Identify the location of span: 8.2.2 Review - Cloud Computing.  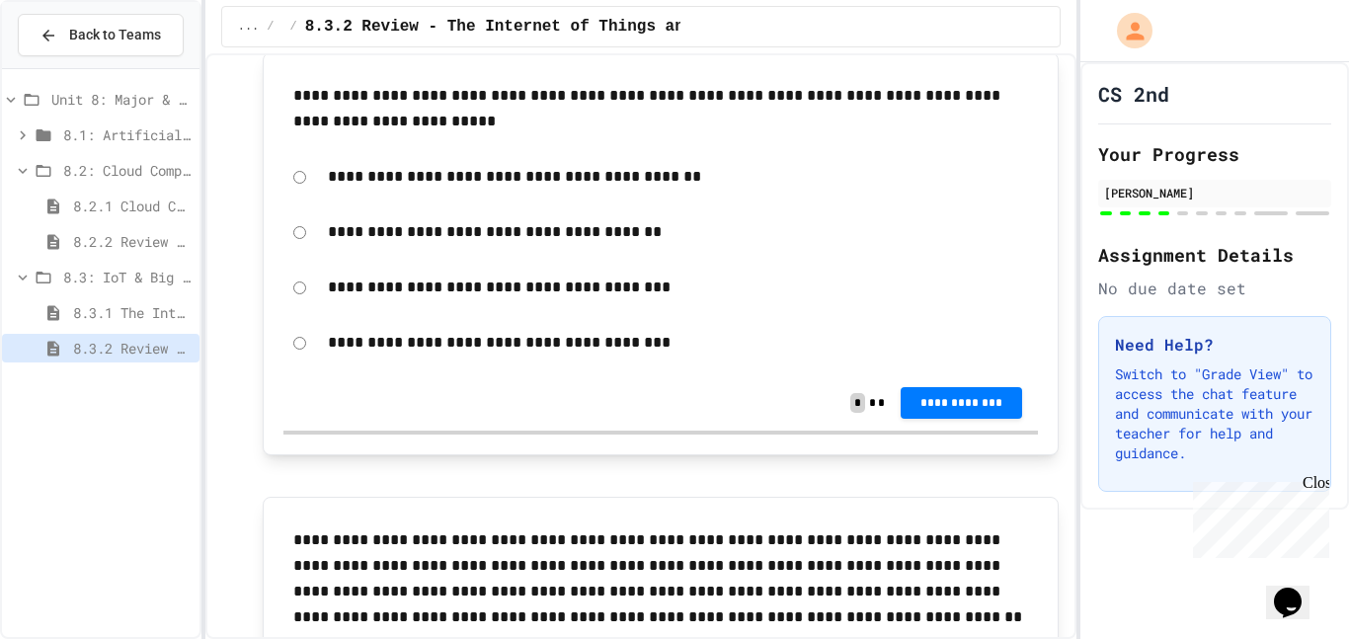
(132, 241).